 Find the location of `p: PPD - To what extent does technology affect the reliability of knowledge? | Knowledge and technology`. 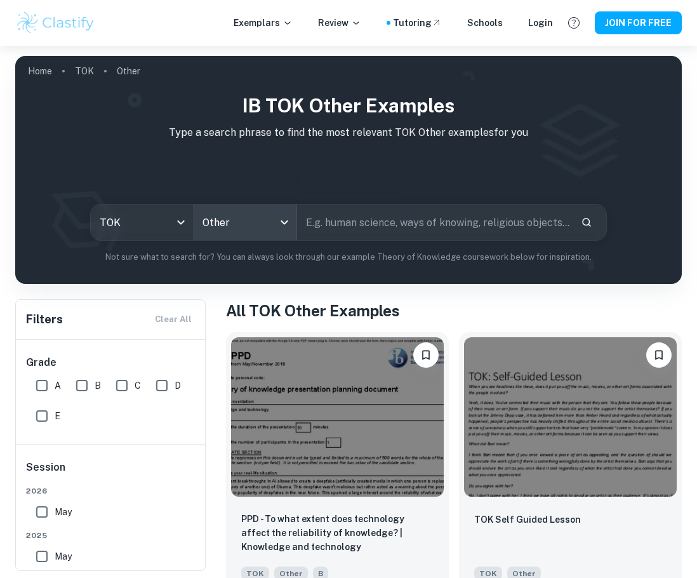

p: PPD - To what extent does technology affect the reliability of knowledge? | Knowledge and technology is located at coordinates (337, 533).